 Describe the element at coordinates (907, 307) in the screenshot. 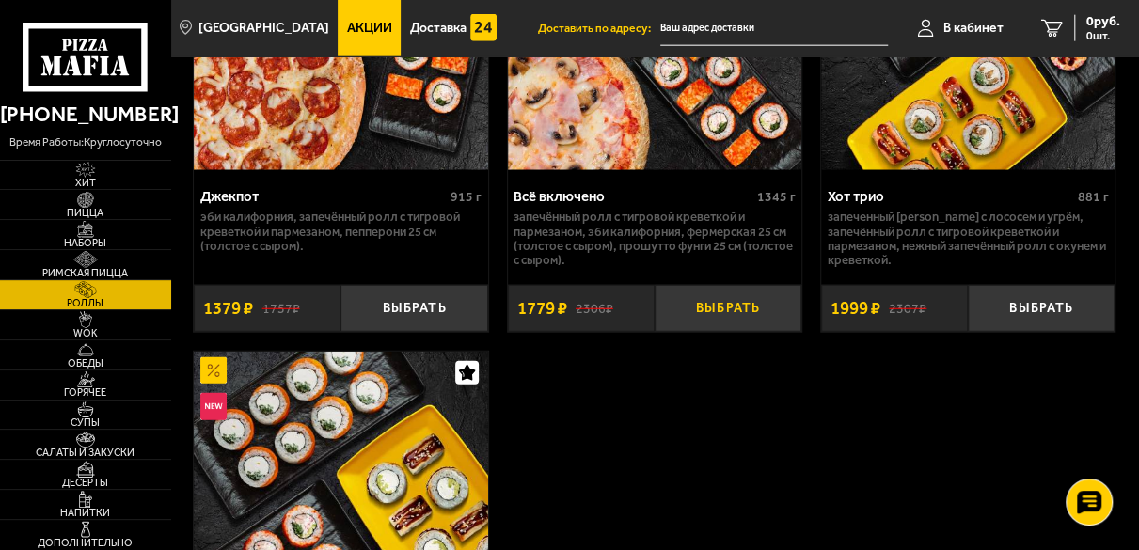

I see `s: 2307 ₽` at that location.